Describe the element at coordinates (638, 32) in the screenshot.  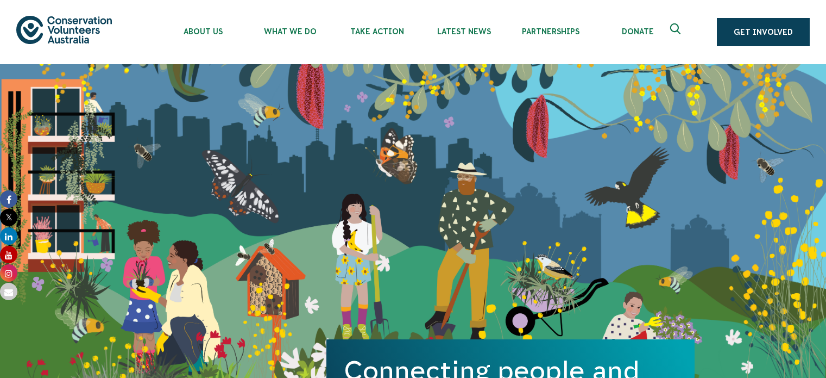
I see `span: Donate` at that location.